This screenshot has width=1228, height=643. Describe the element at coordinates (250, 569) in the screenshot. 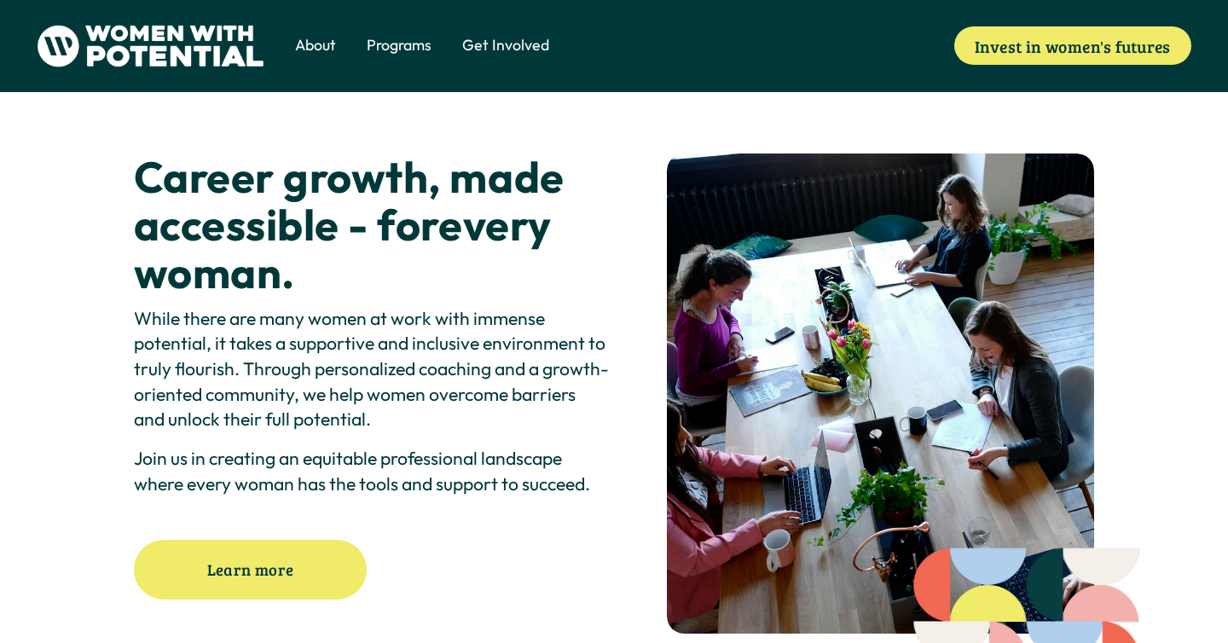

I see `a: Learn more` at that location.